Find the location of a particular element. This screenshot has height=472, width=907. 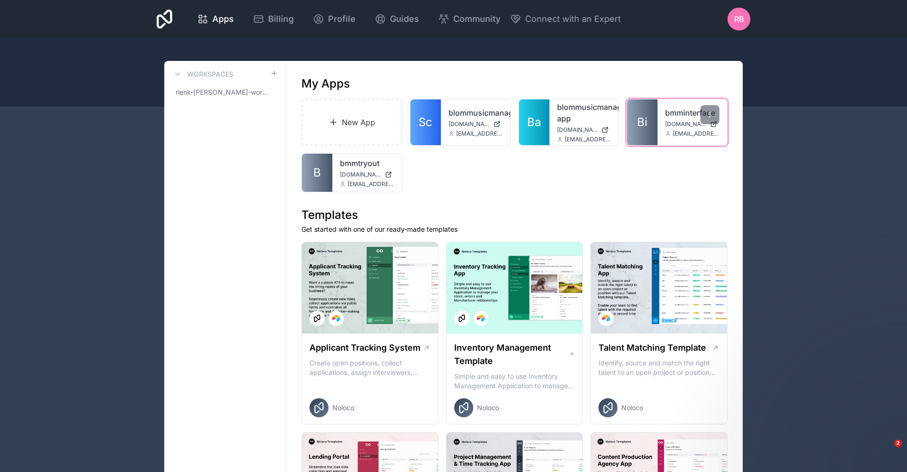

a: blommusicmanagement is located at coordinates (476, 113).